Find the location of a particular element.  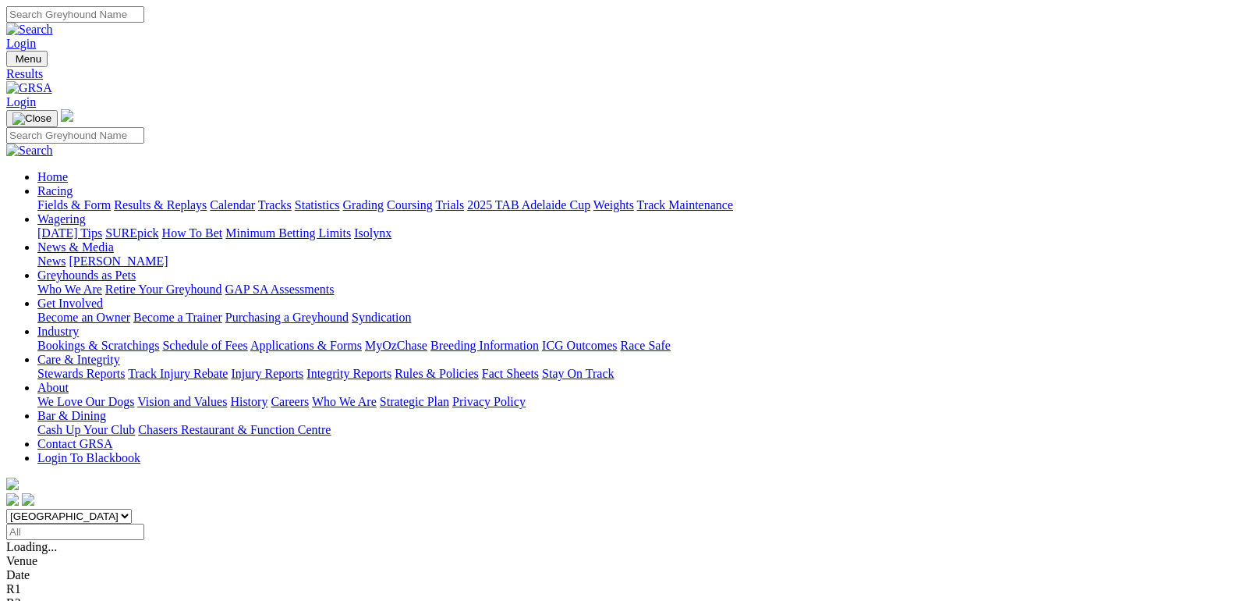

div: Greyhounds as Pets is located at coordinates (633, 289).